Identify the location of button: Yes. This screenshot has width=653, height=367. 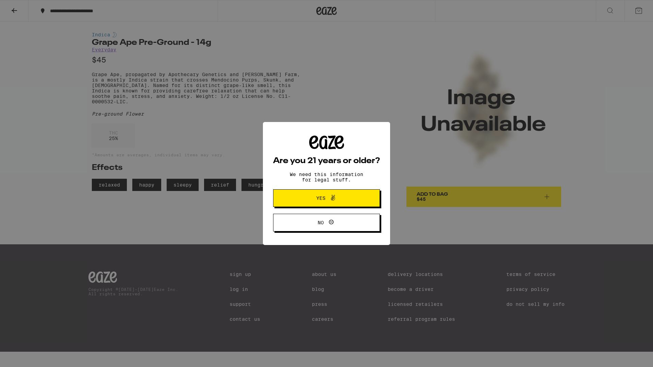
(327, 198).